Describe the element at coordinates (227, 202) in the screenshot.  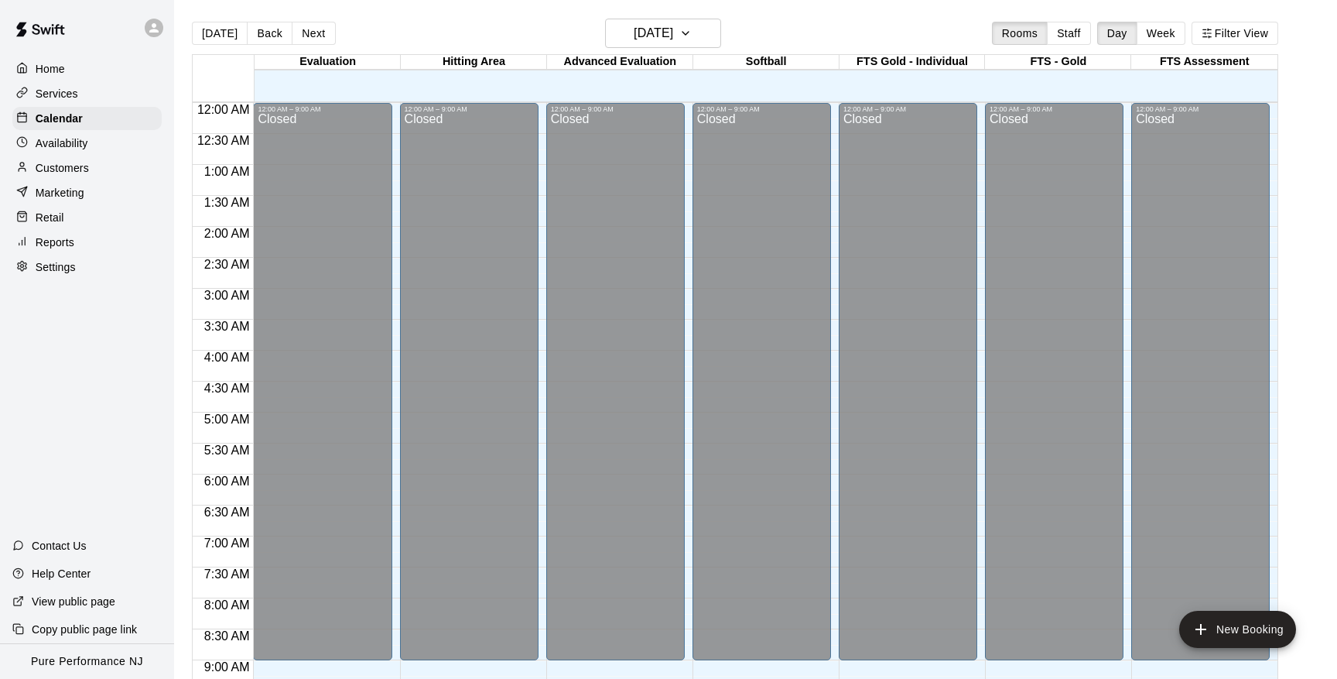
I see `span: 1:30 AM` at that location.